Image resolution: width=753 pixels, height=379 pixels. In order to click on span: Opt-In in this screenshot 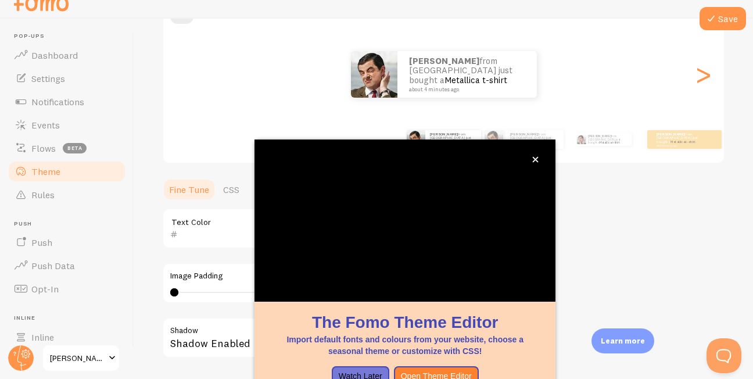, I will do `click(45, 289)`.